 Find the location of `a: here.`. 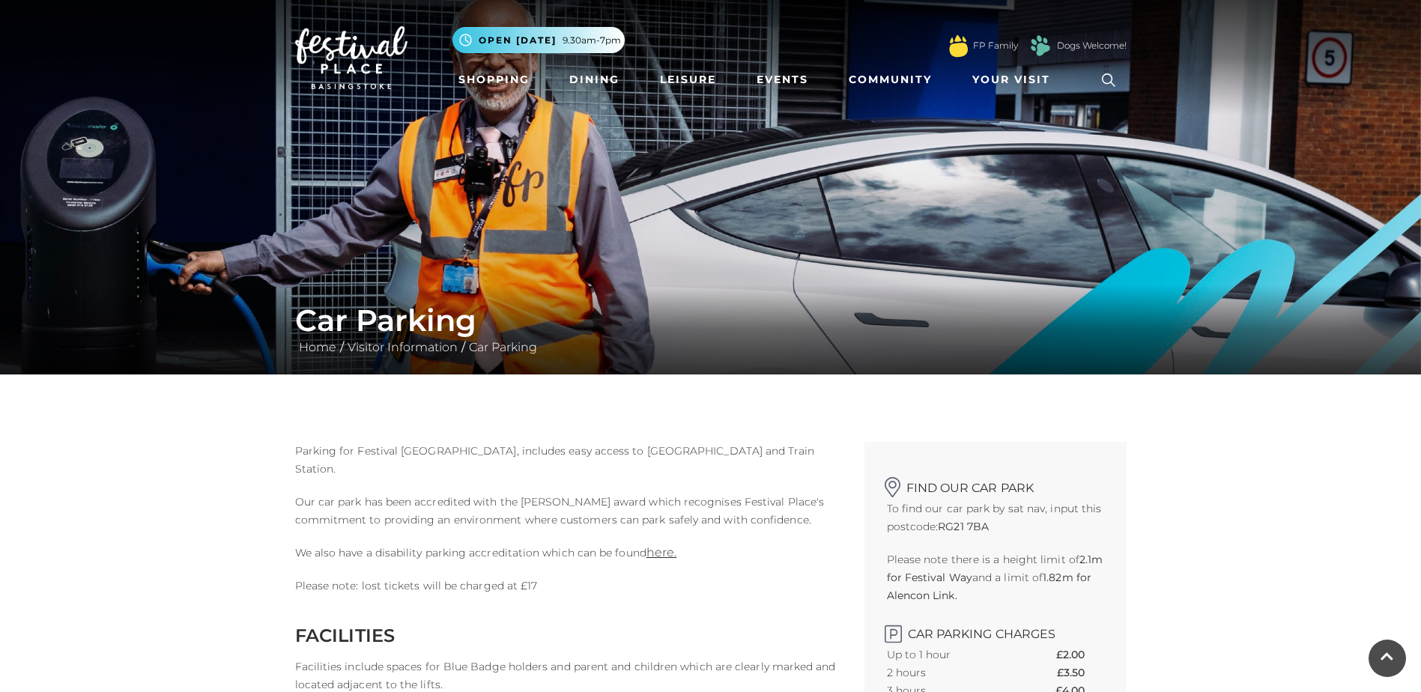

a: here. is located at coordinates (661, 552).